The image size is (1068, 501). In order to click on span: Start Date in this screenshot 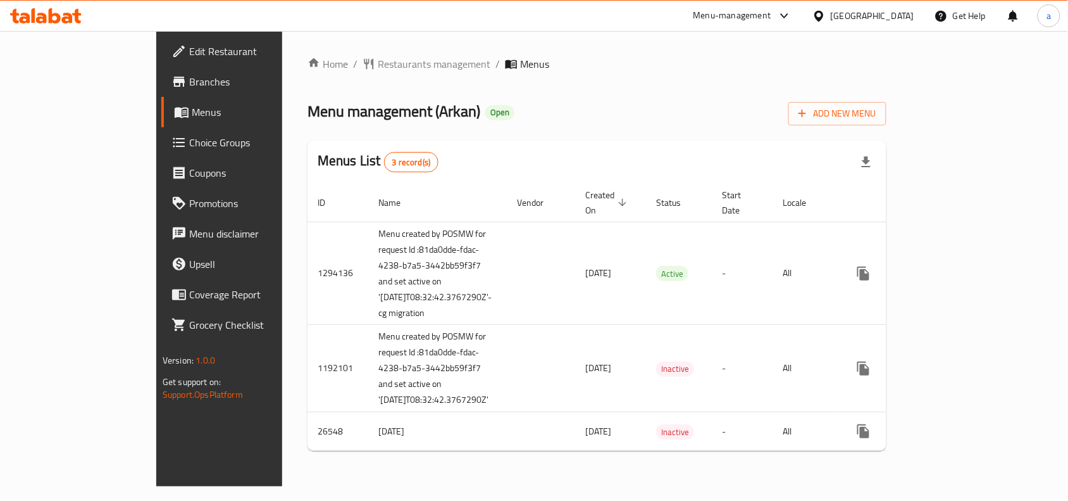, I will do `click(740, 203)`.